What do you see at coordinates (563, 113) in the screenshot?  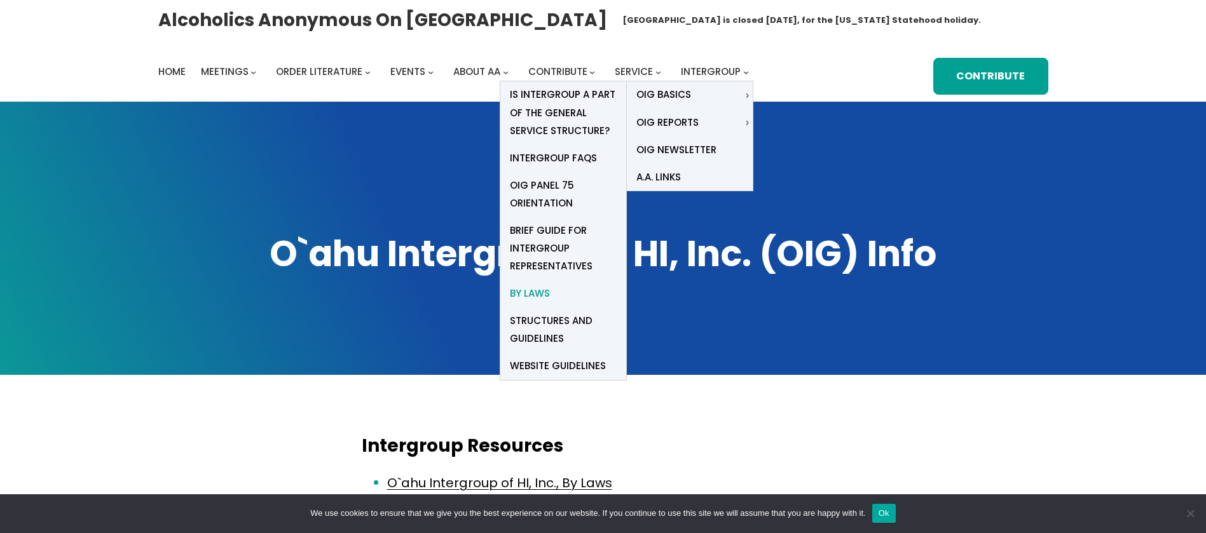 I see `a: Is Intergroup a part of the General Service Structure?` at bounding box center [563, 113].